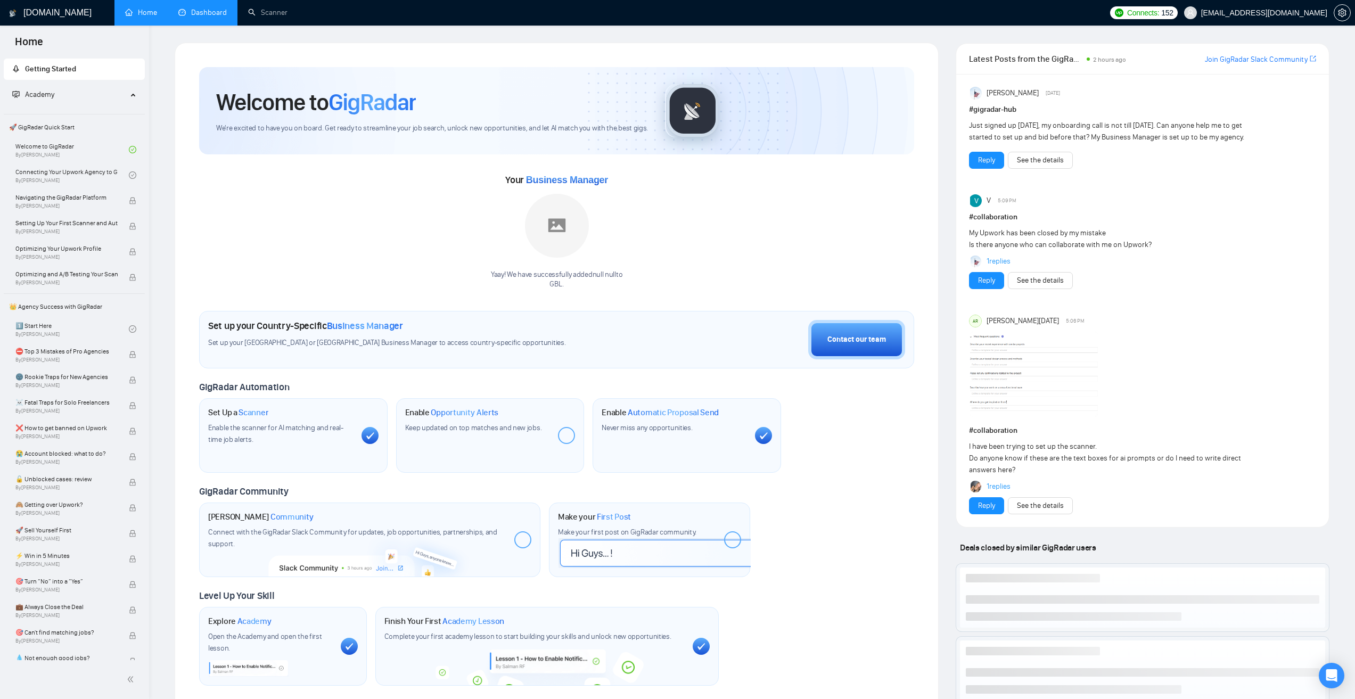 This screenshot has height=699, width=1355. What do you see at coordinates (67, 377) in the screenshot?
I see `span: 🌚 Rookie Traps for New Agencies` at bounding box center [67, 377].